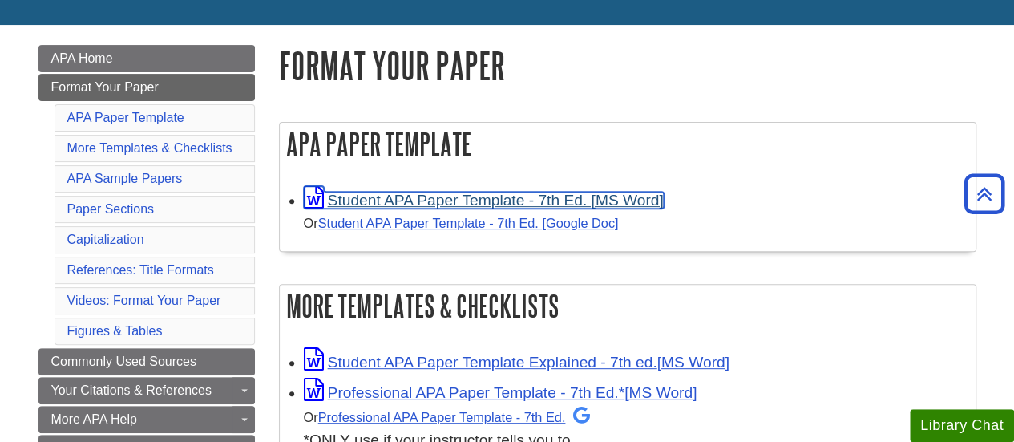  What do you see at coordinates (94, 418) in the screenshot?
I see `span: More APA Help` at bounding box center [94, 418].